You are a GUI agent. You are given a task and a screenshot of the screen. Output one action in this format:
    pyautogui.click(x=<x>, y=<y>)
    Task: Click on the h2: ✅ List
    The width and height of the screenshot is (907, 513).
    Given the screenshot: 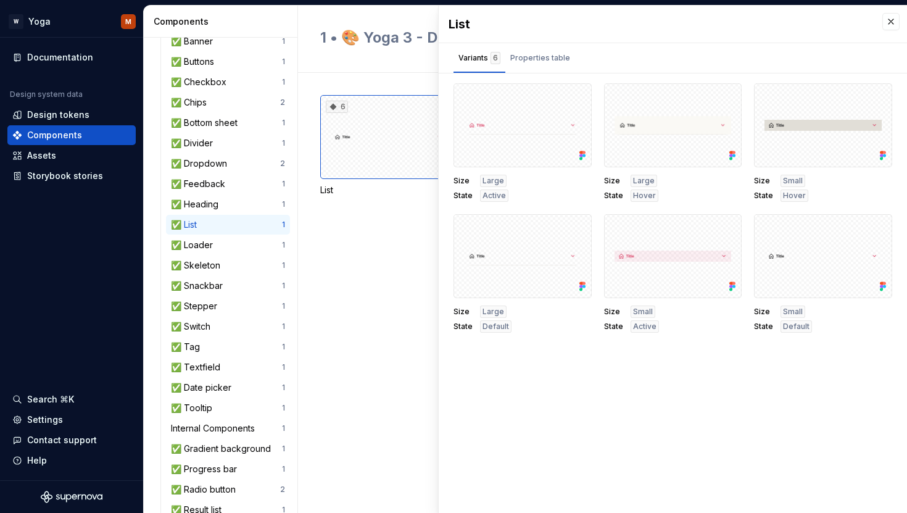 What is the action you would take?
    pyautogui.click(x=515, y=38)
    